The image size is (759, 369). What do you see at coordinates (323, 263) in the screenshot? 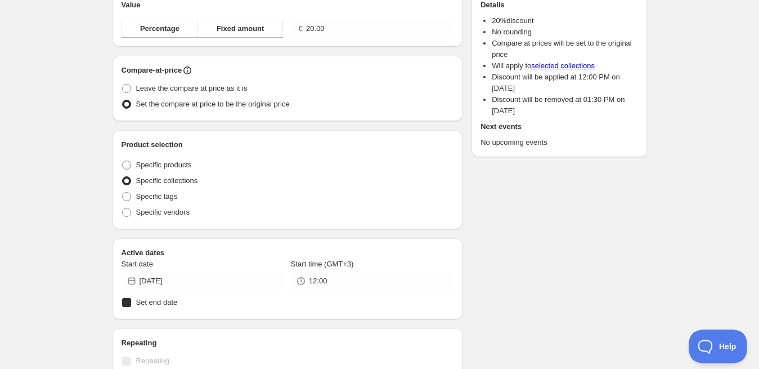
I see `span: Start time (GMT+3)` at bounding box center [323, 263].